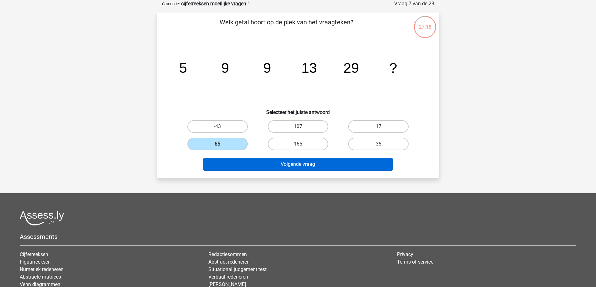  Describe the element at coordinates (425, 23) in the screenshot. I see `div: 27:18` at that location.